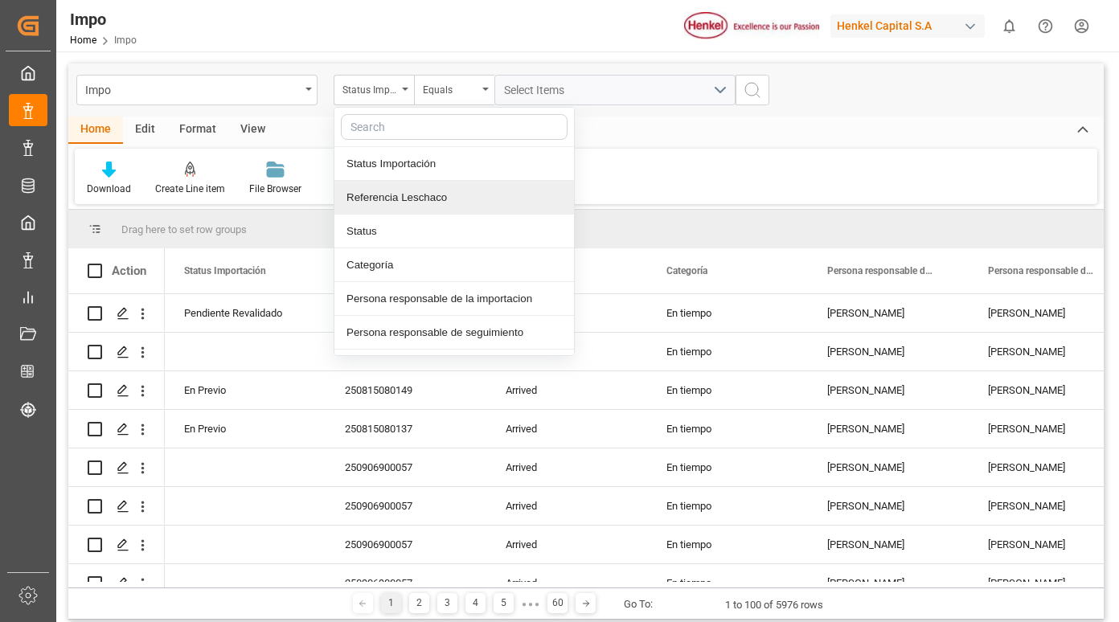  What do you see at coordinates (1042, 271) in the screenshot?
I see `span: Persona responsable de seguimiento` at bounding box center [1042, 271].